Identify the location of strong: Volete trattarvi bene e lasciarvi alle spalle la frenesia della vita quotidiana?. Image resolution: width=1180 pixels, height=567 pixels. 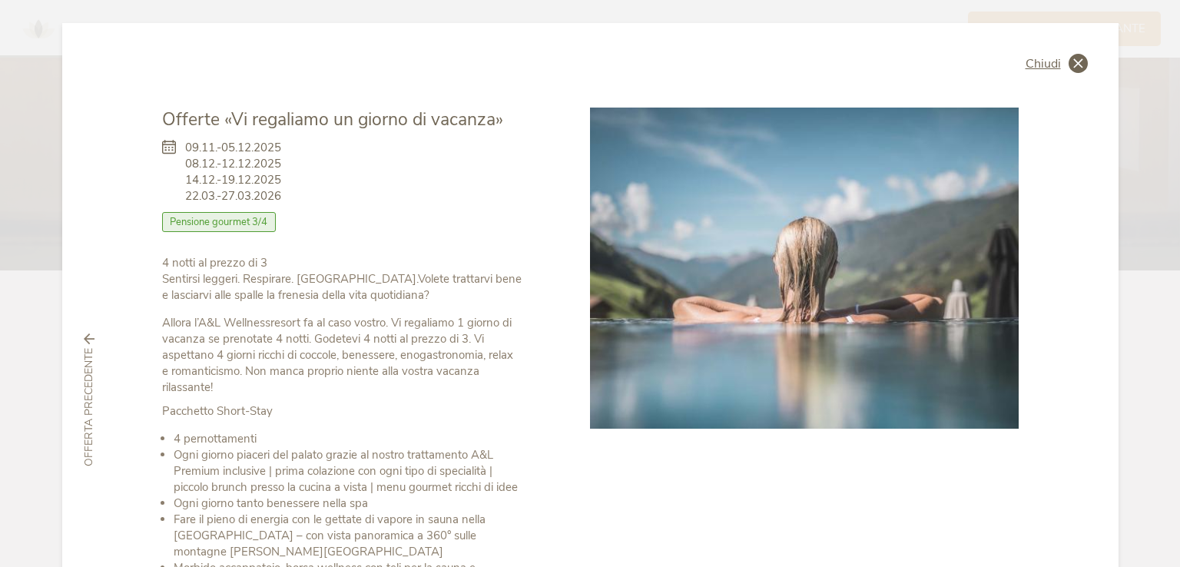
(342, 286).